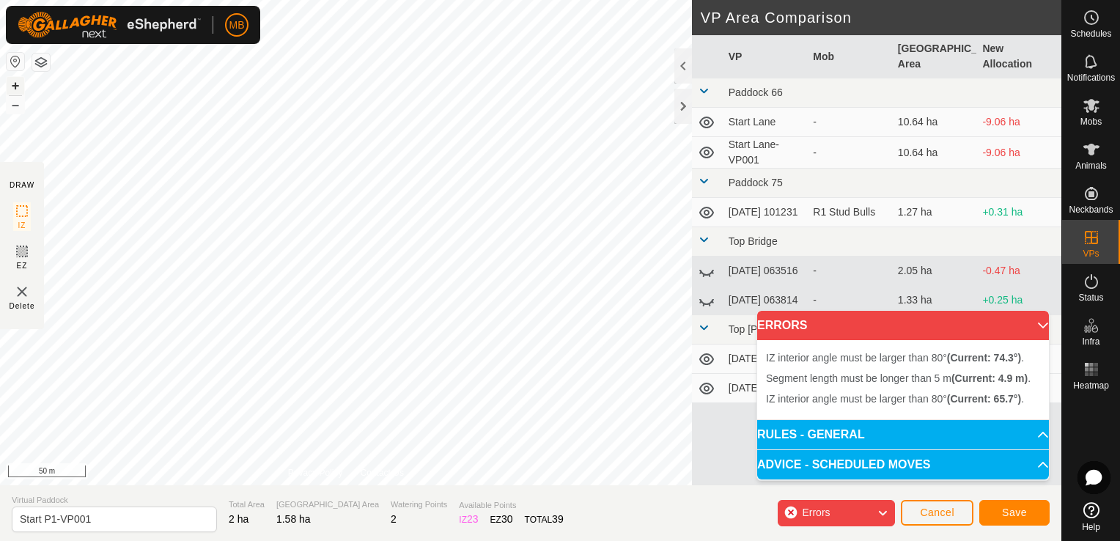 Image resolution: width=1120 pixels, height=541 pixels. I want to click on span: 1.58 ha, so click(293, 519).